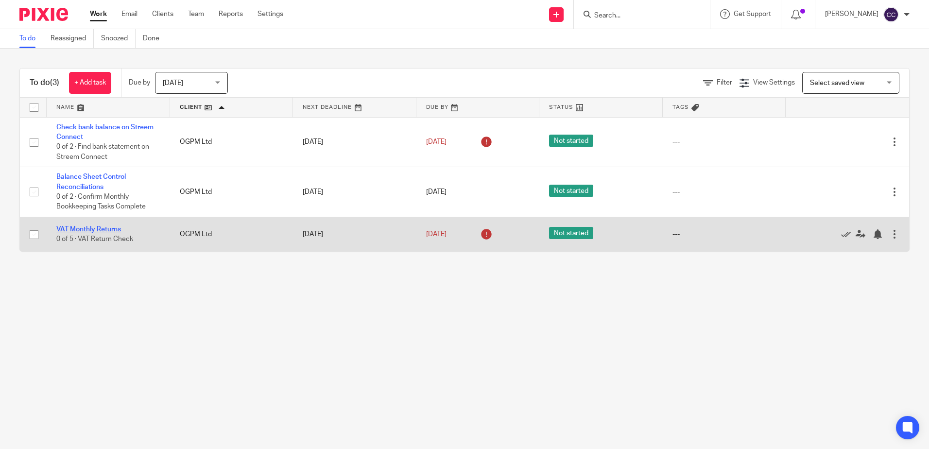 Image resolution: width=929 pixels, height=449 pixels. I want to click on a: Work, so click(98, 14).